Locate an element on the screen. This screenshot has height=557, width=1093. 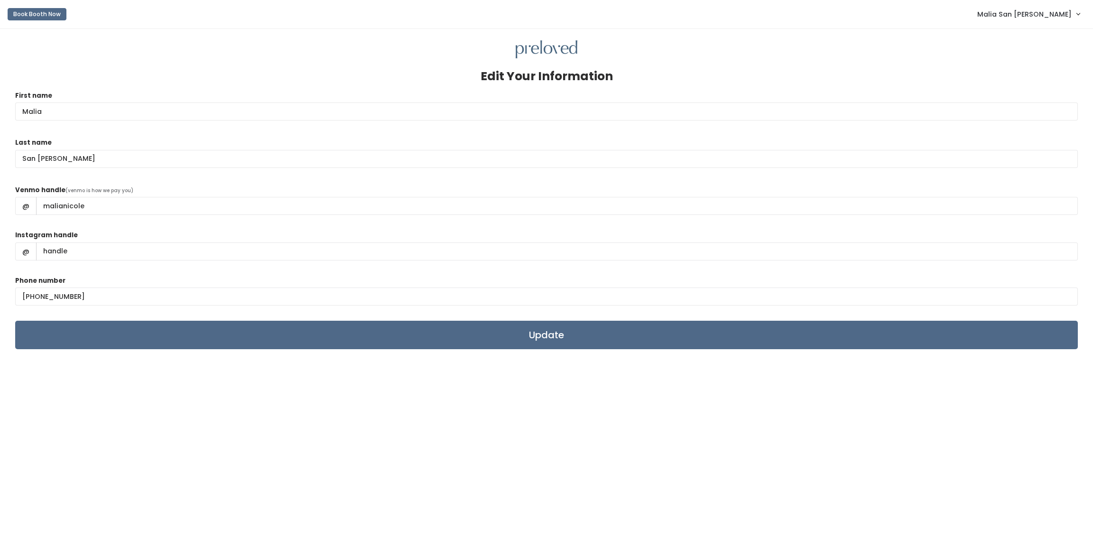
label: First name is located at coordinates (34, 96).